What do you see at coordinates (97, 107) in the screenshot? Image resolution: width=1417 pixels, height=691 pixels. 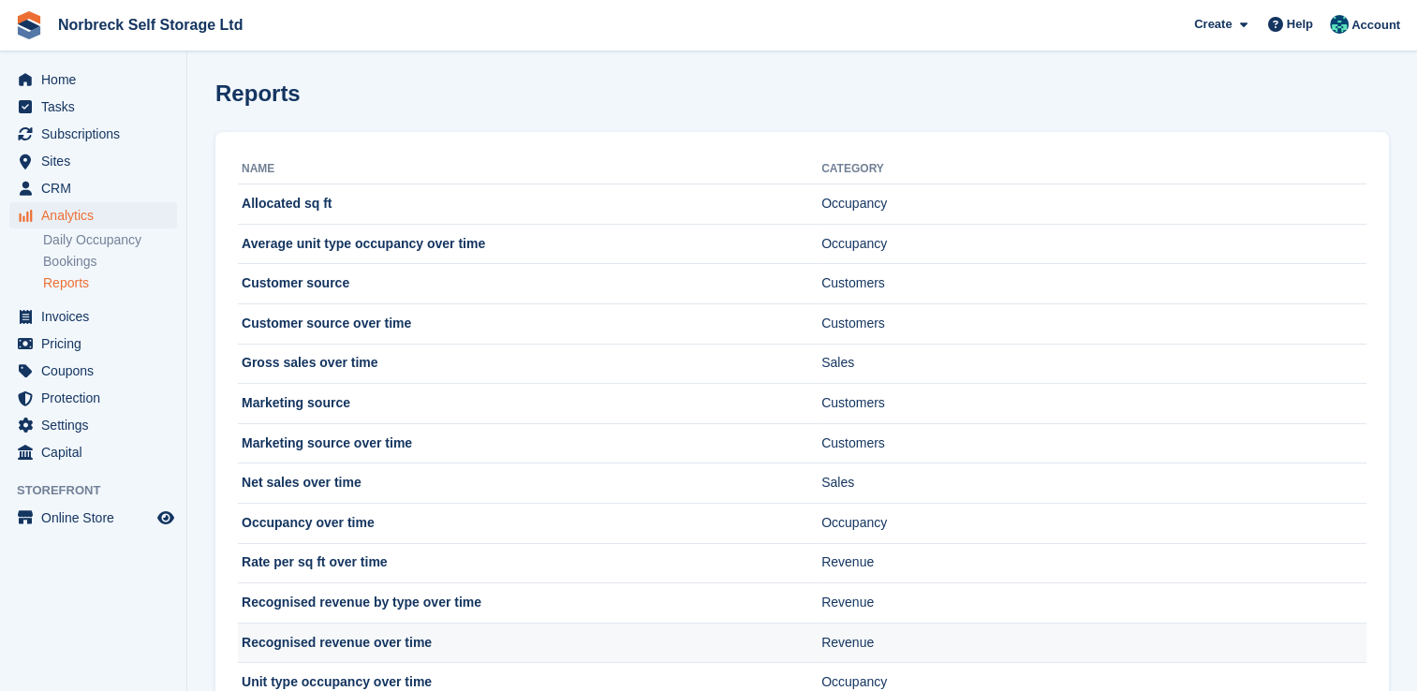 I see `span: Tasks` at bounding box center [97, 107].